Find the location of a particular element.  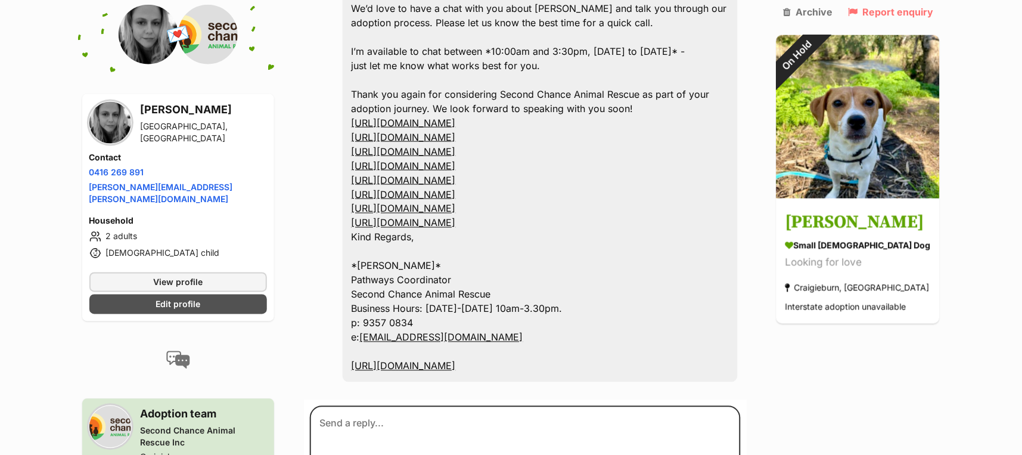

h4: Contact is located at coordinates (178, 157).